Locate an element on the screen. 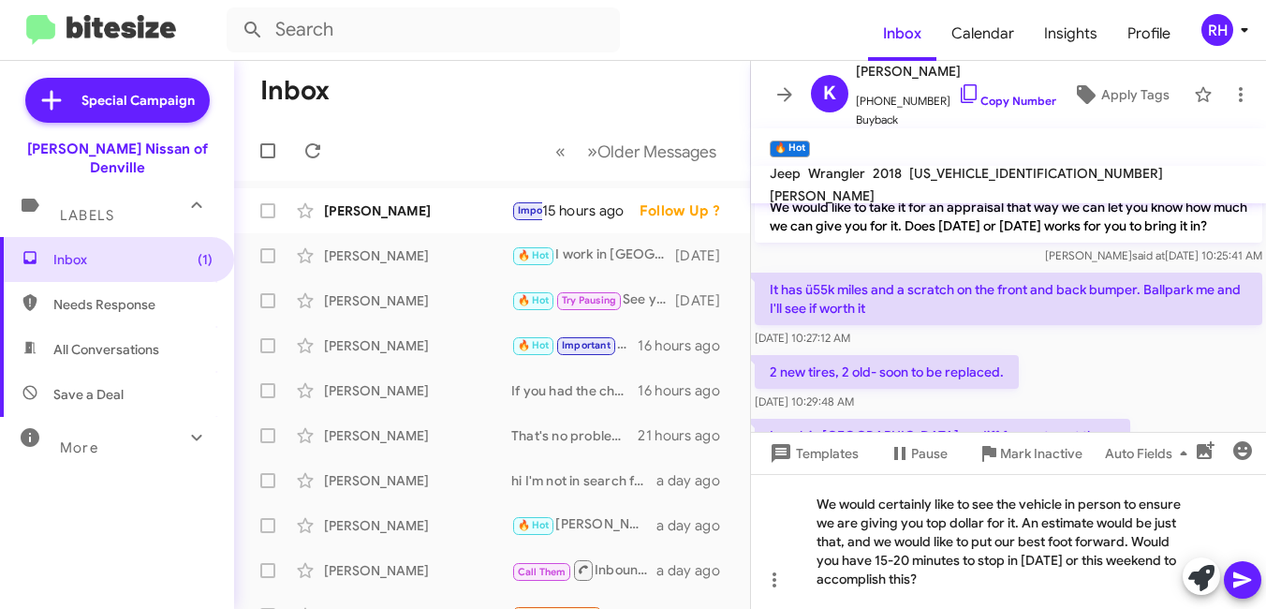 The height and width of the screenshot is (609, 1266). a: Insights is located at coordinates (1070, 34).